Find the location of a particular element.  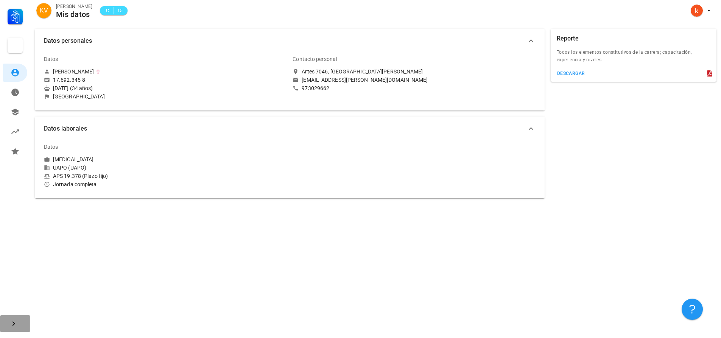

span: 15 is located at coordinates (120, 11).